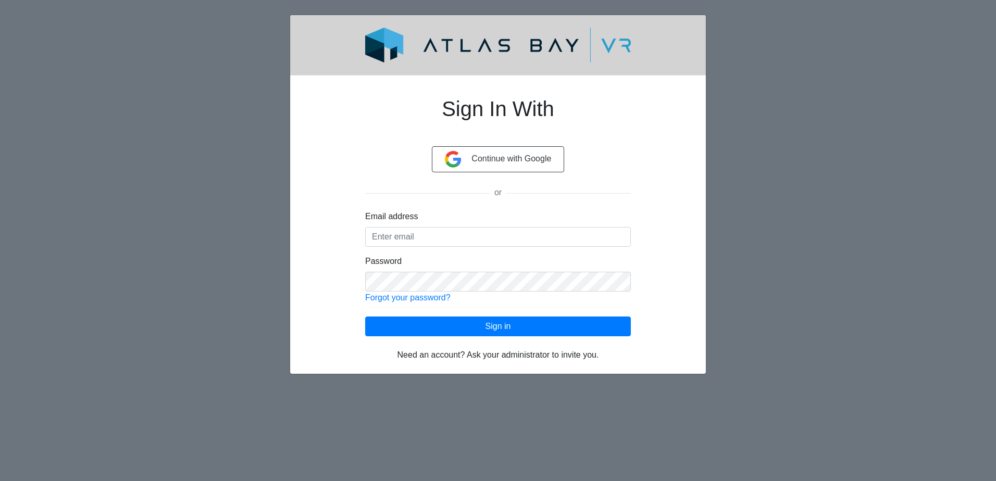 The height and width of the screenshot is (481, 996). Describe the element at coordinates (498, 45) in the screenshot. I see `img: logo` at that location.